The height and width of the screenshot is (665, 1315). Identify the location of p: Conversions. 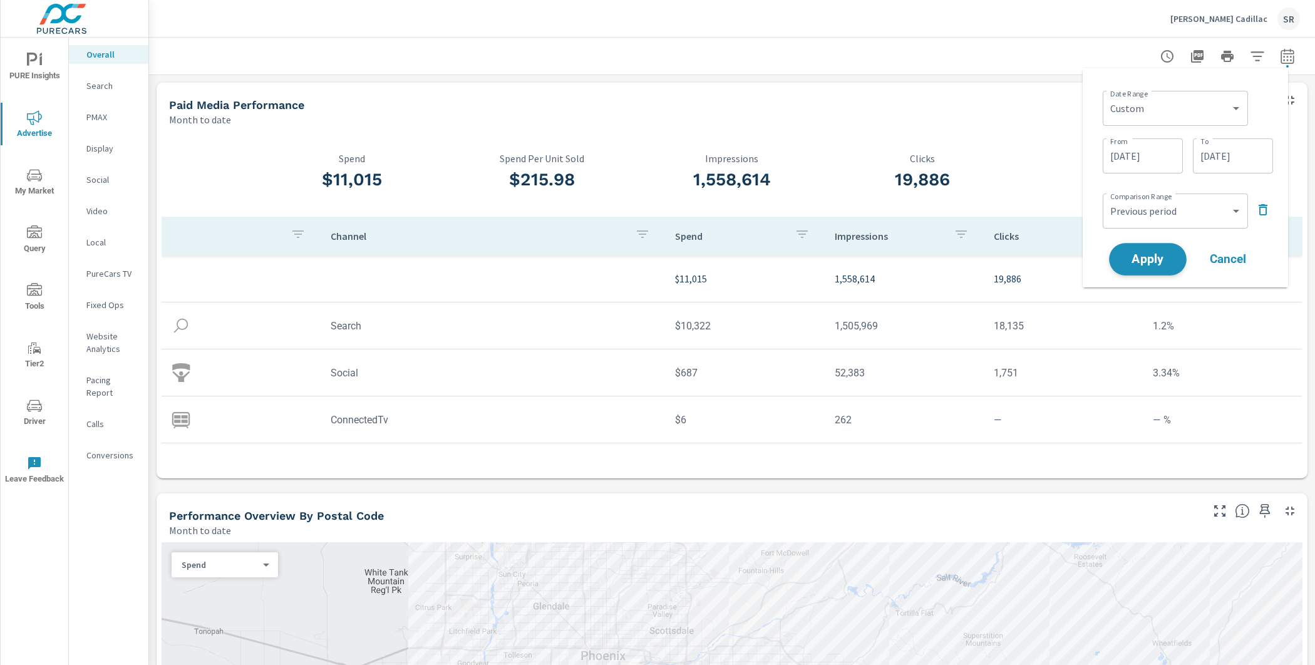
(112, 455).